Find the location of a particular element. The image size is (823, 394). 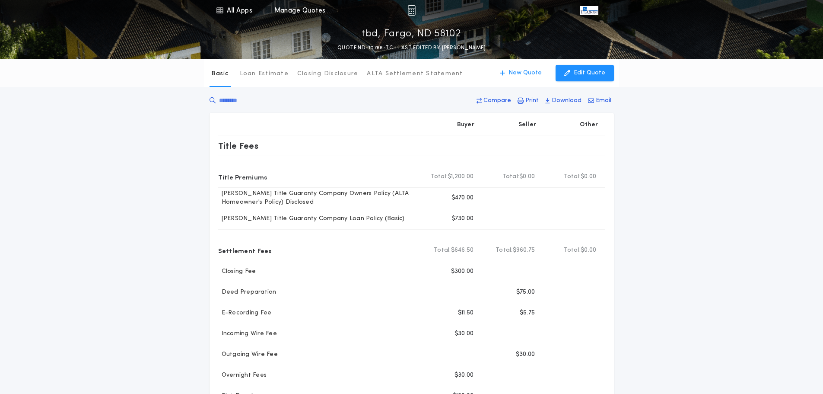

p: E-Recording Fee is located at coordinates (245, 313).